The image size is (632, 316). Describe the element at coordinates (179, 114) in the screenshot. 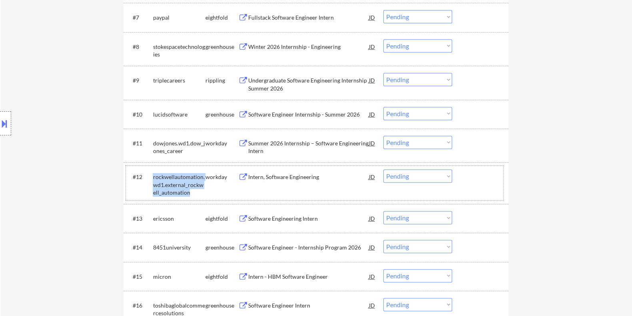

I see `div: lucidsoftware` at that location.